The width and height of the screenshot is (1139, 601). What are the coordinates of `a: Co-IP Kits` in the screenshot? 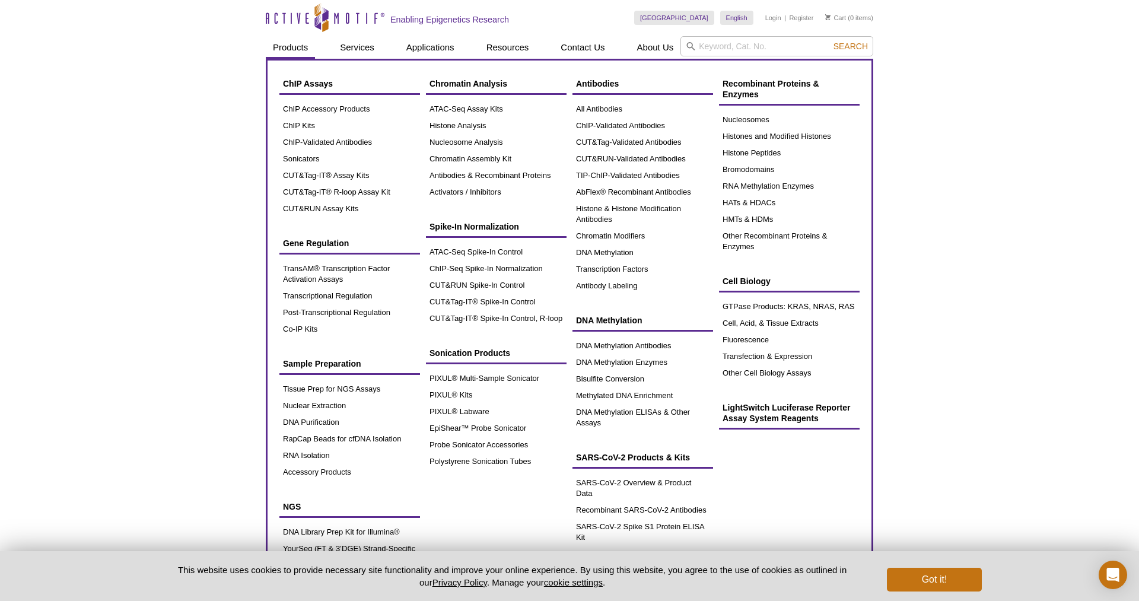 It's located at (349, 329).